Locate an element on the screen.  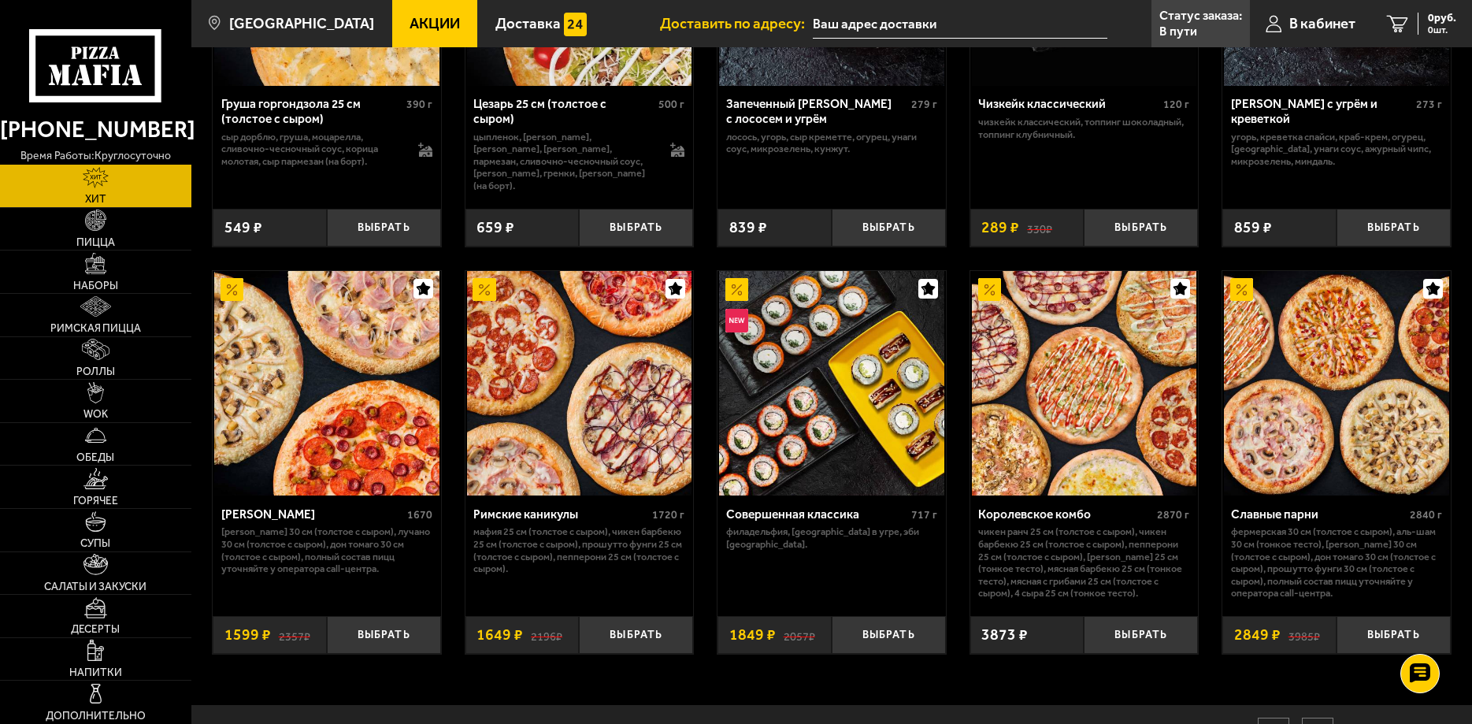
span: 717 г is located at coordinates (924, 514).